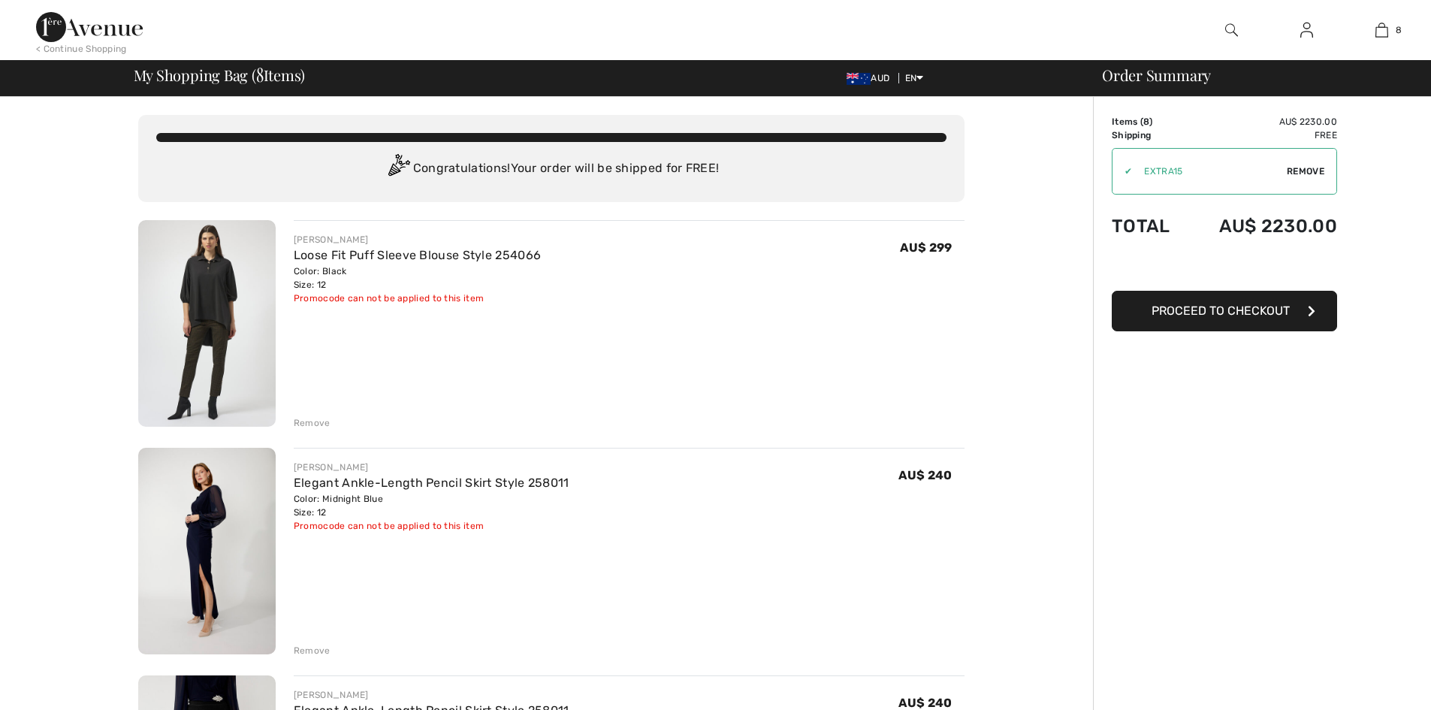 The image size is (1431, 710). What do you see at coordinates (1231, 30) in the screenshot?
I see `img: search the website` at bounding box center [1231, 30].